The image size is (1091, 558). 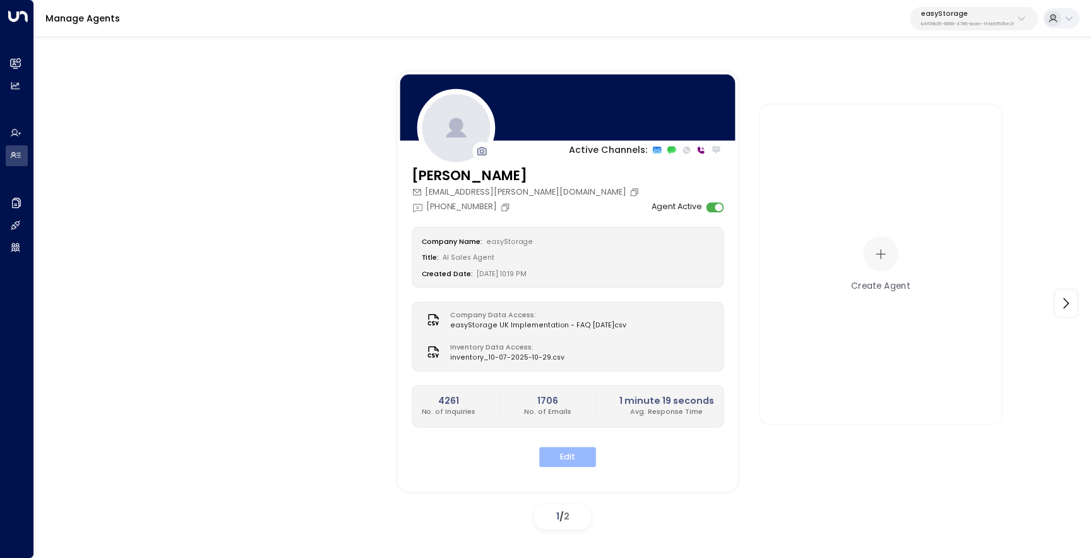 I want to click on label: Company Data Access:, so click(x=536, y=315).